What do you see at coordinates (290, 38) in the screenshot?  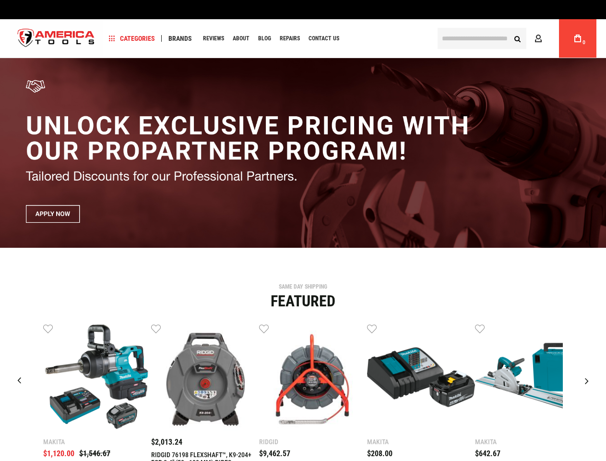 I see `a: Repairs` at bounding box center [290, 38].